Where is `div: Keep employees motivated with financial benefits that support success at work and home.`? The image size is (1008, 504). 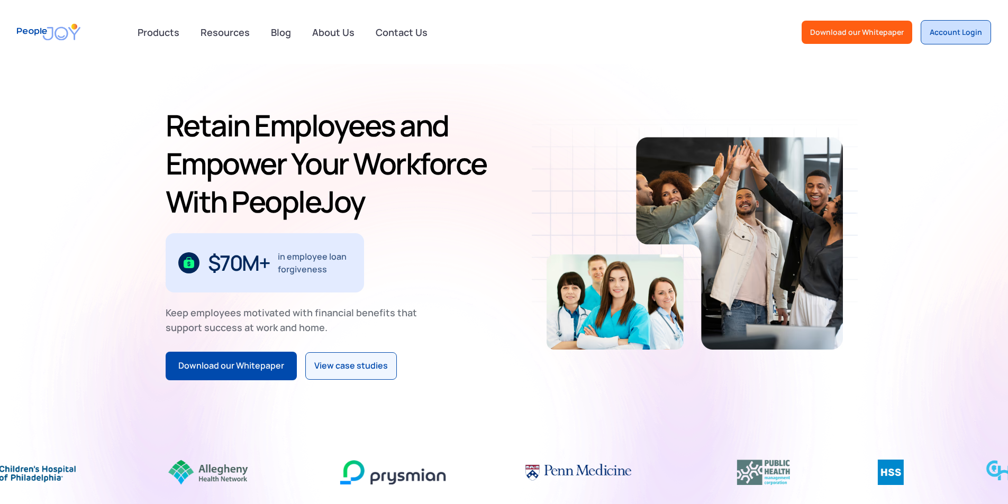
div: Keep employees motivated with financial benefits that support success at work and home. is located at coordinates (296, 320).